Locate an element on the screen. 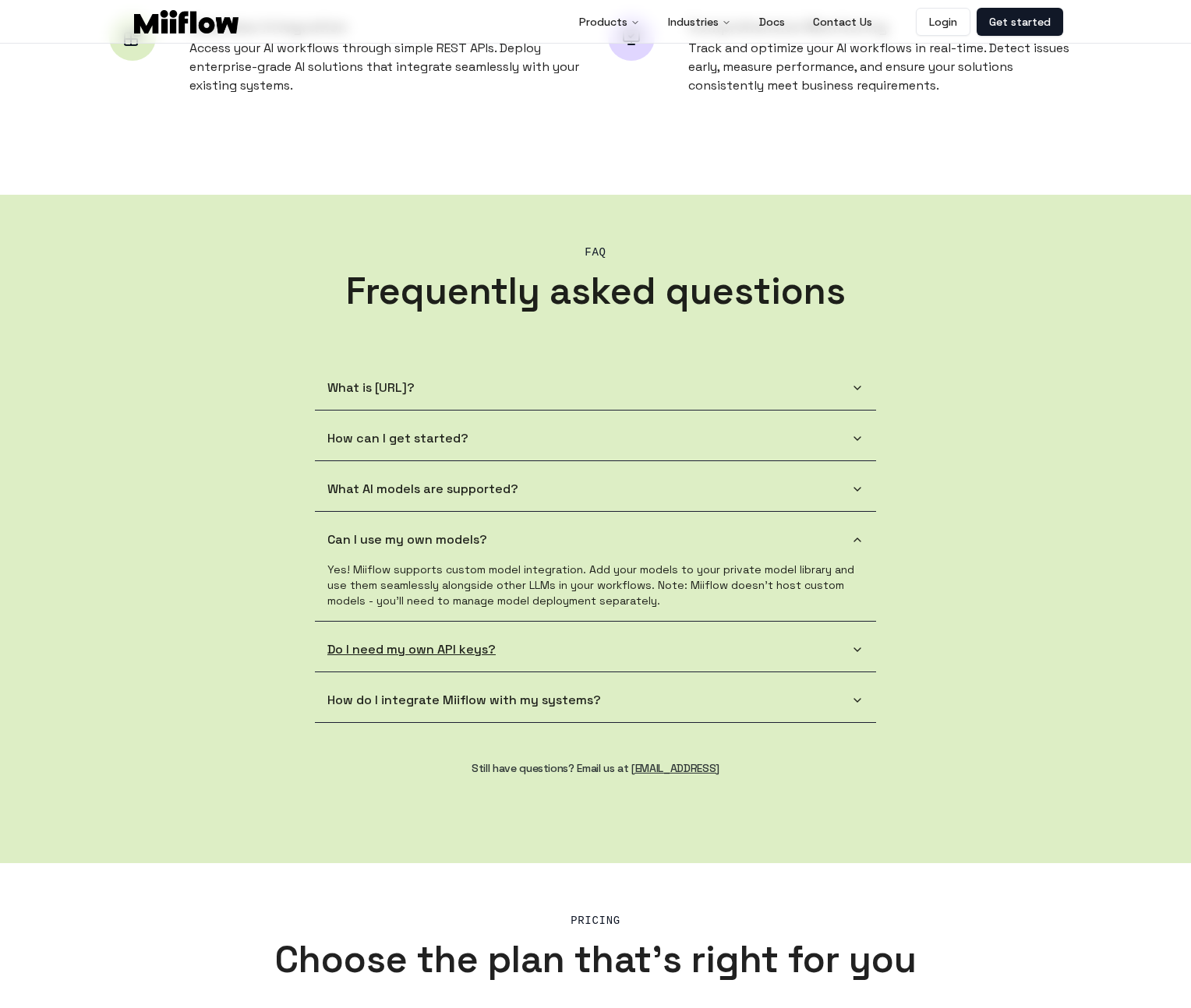  a: Contact Us is located at coordinates (842, 22).